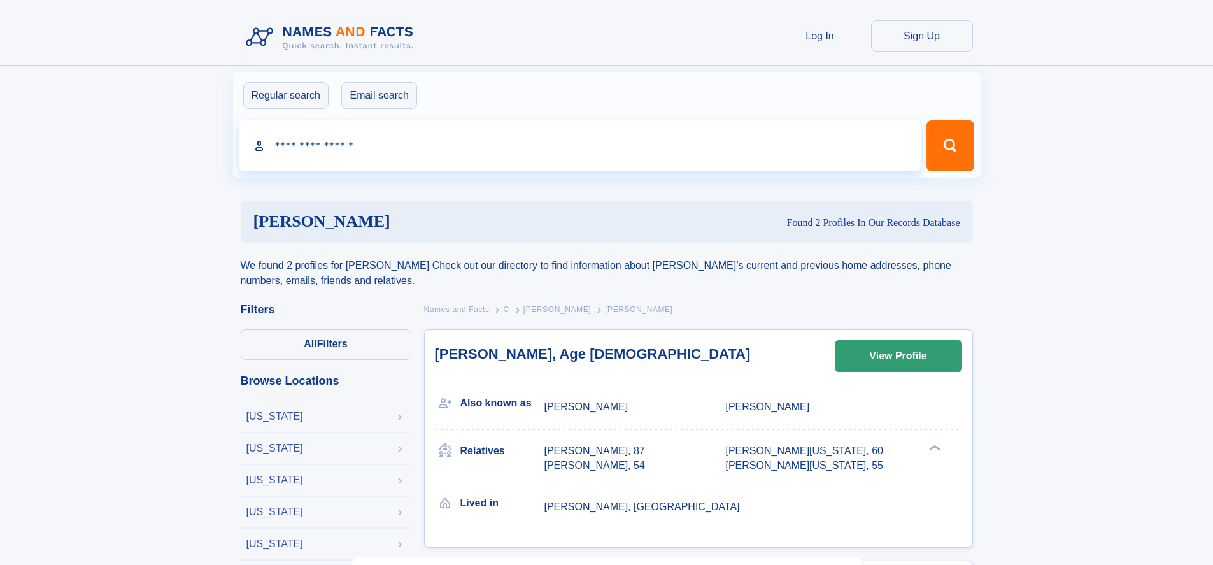 The height and width of the screenshot is (565, 1213). What do you see at coordinates (506, 309) in the screenshot?
I see `a: C` at bounding box center [506, 309].